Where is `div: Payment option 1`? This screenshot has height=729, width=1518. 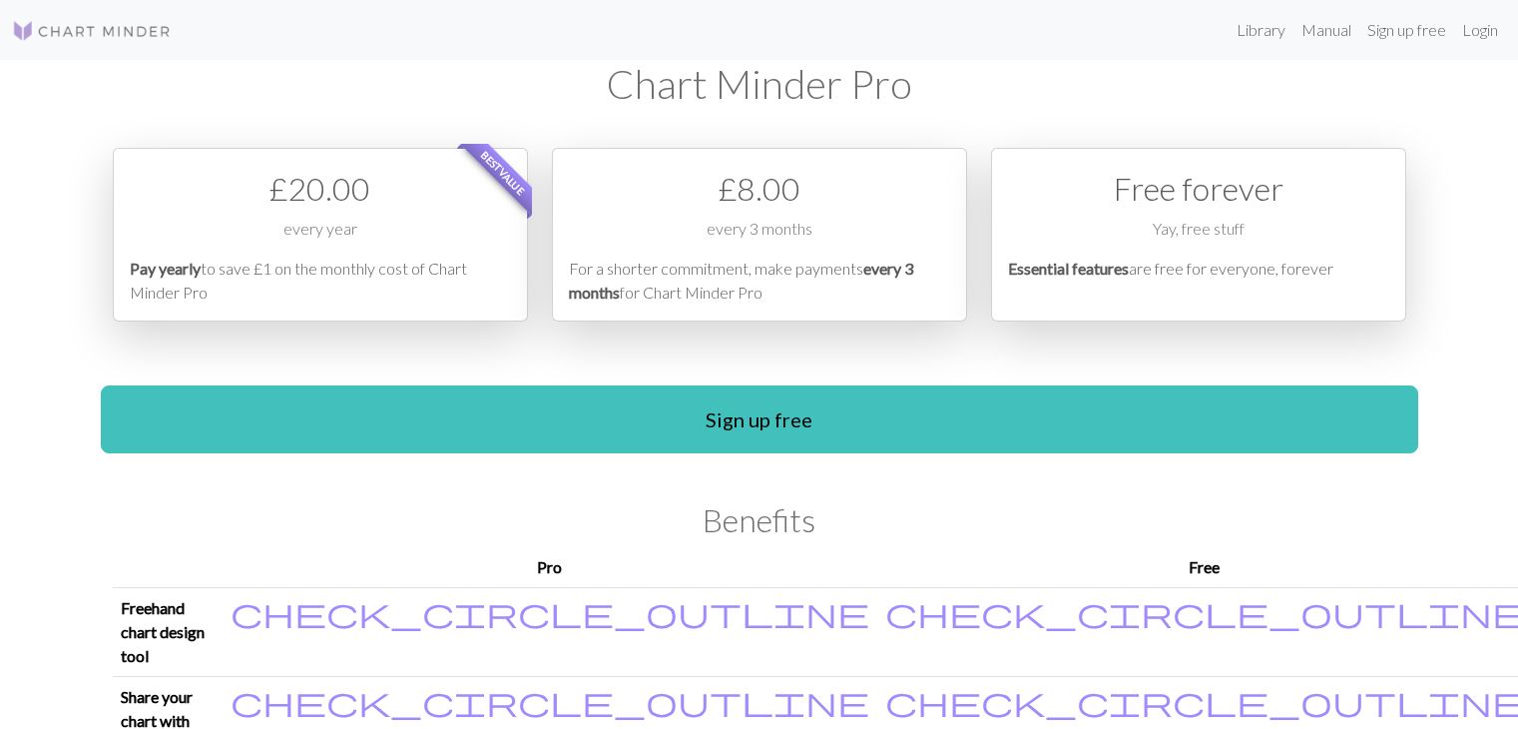 div: Payment option 1 is located at coordinates (320, 235).